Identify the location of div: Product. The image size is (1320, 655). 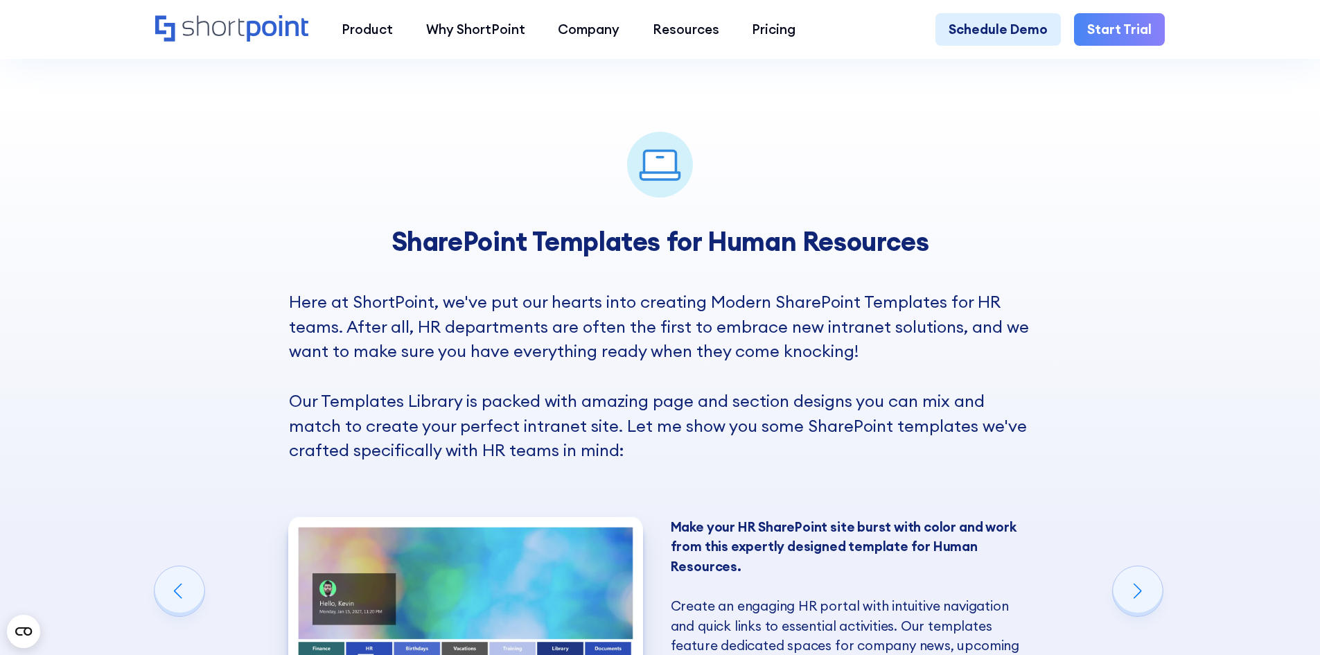
(367, 29).